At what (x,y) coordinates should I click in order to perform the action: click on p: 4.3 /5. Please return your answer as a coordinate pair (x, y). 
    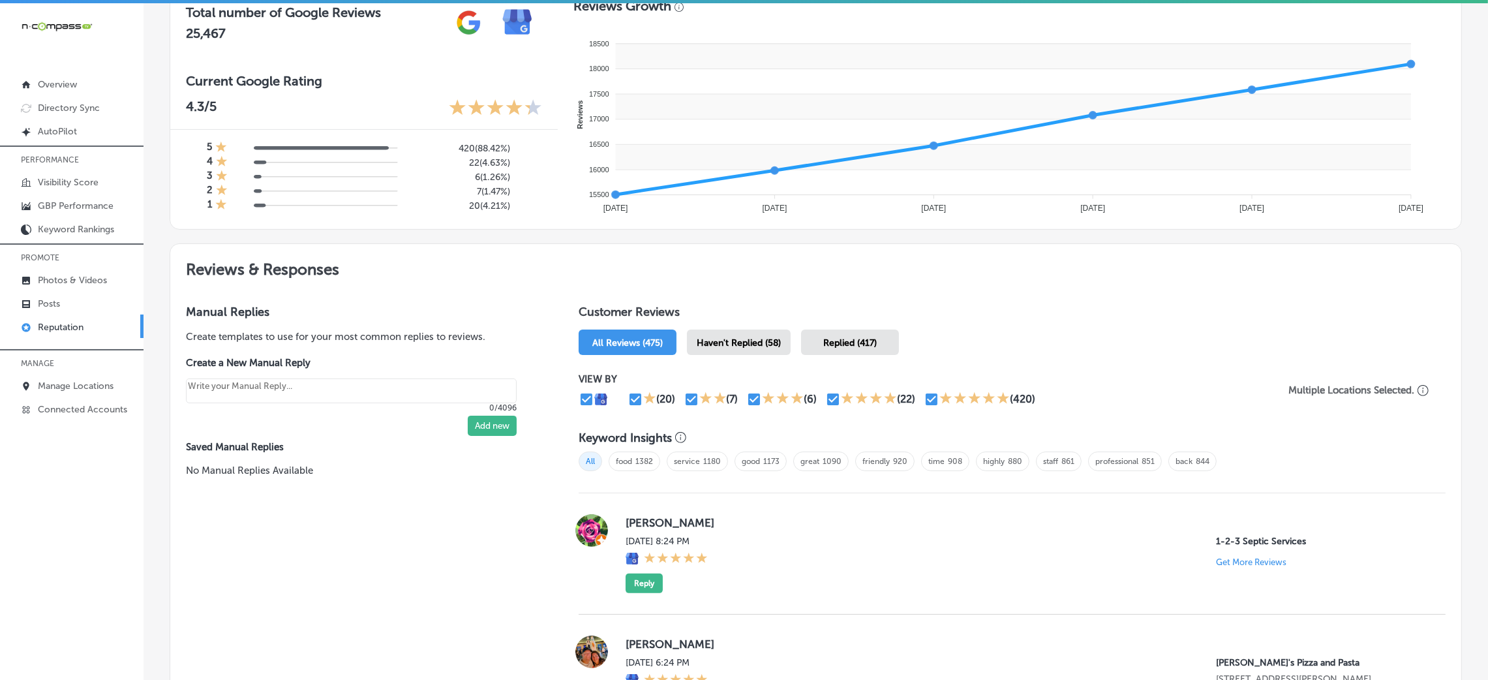
    Looking at the image, I should click on (201, 108).